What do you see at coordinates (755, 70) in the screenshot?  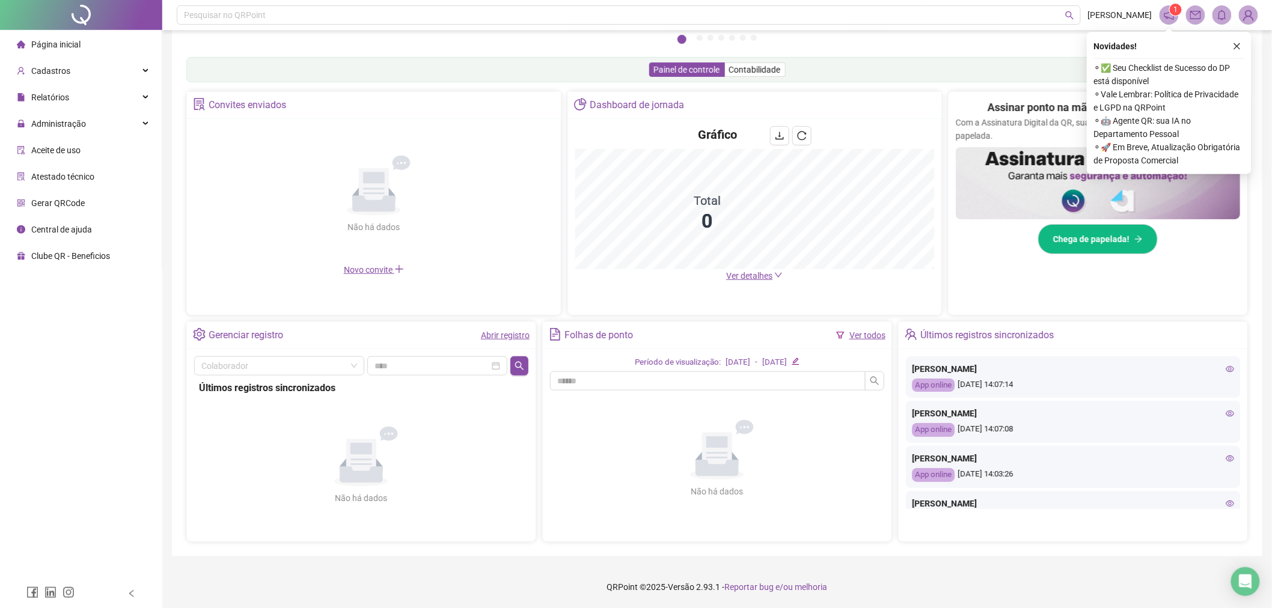 I see `span: Contabilidade` at bounding box center [755, 70].